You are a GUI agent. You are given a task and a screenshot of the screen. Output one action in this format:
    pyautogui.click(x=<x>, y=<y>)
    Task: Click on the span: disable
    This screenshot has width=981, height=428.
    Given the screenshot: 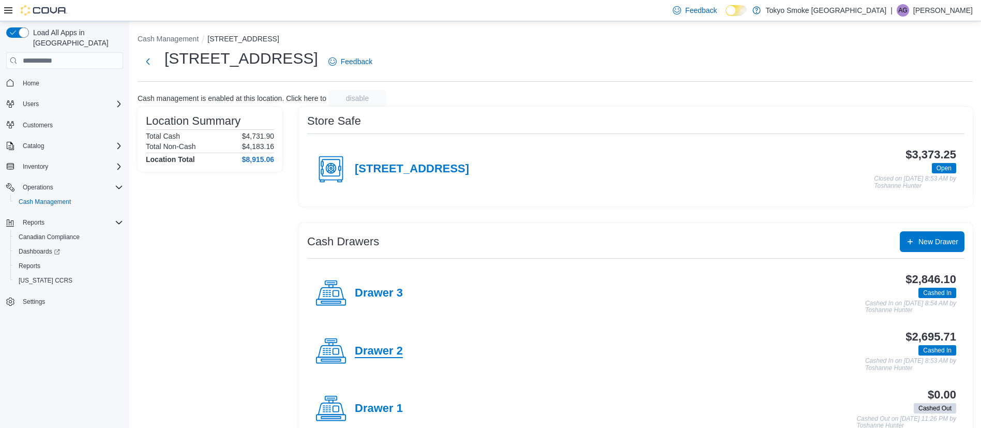 What is the action you would take?
    pyautogui.click(x=357, y=98)
    